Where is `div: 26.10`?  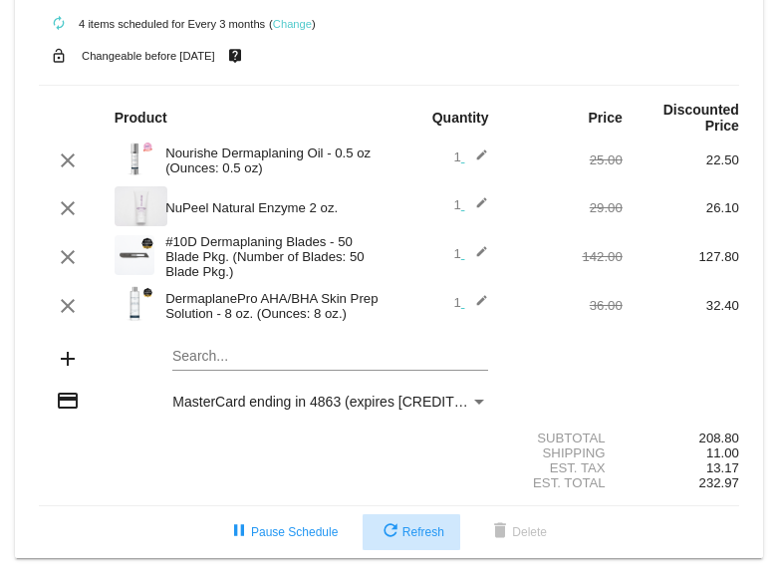 div: 26.10 is located at coordinates (681, 207).